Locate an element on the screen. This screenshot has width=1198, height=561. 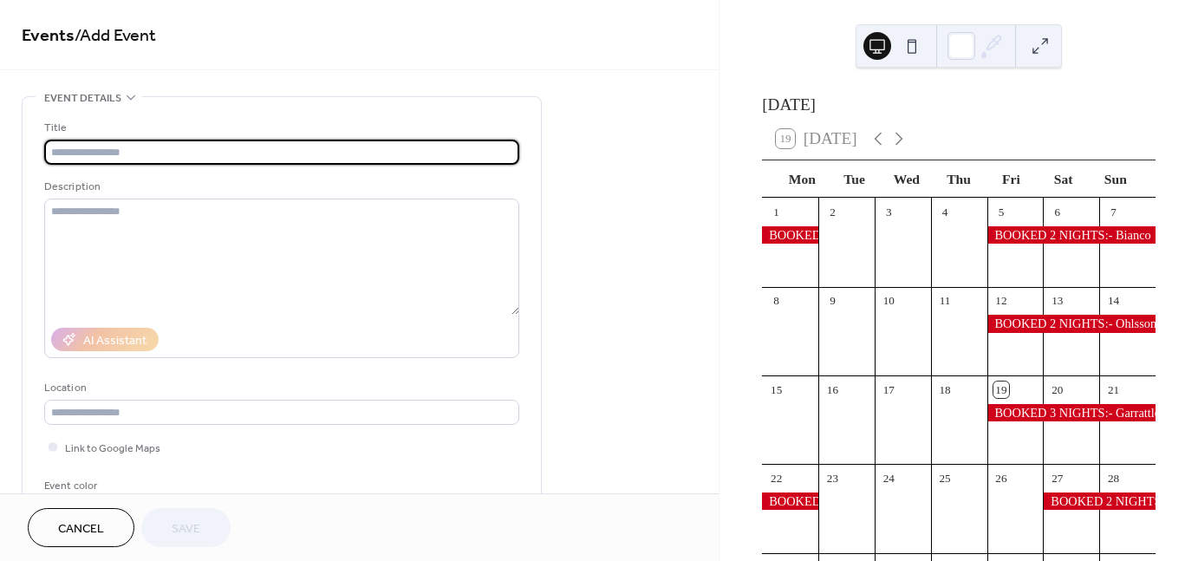
div: Sun is located at coordinates (1115, 179).